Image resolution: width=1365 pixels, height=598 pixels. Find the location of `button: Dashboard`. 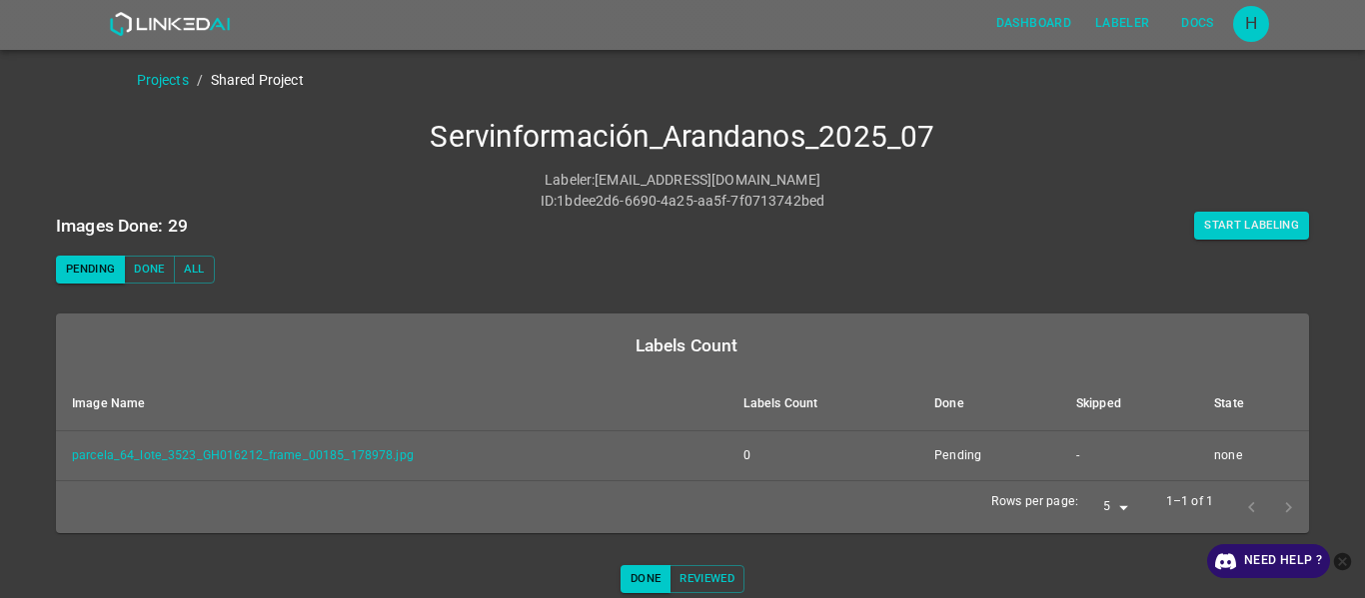

button: Dashboard is located at coordinates (1033, 23).